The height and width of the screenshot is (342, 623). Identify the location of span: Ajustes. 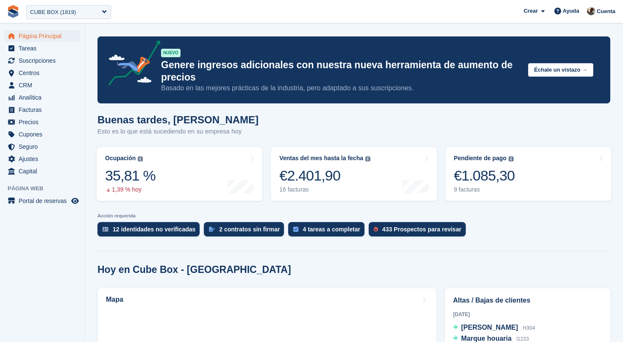
(44, 159).